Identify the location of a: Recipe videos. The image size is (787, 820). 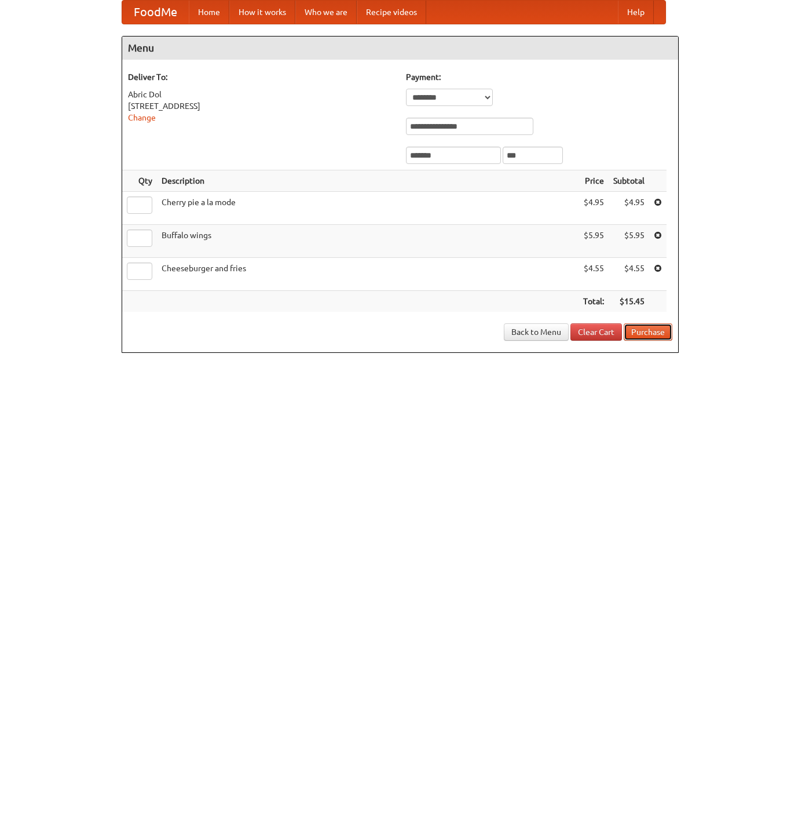
(392, 12).